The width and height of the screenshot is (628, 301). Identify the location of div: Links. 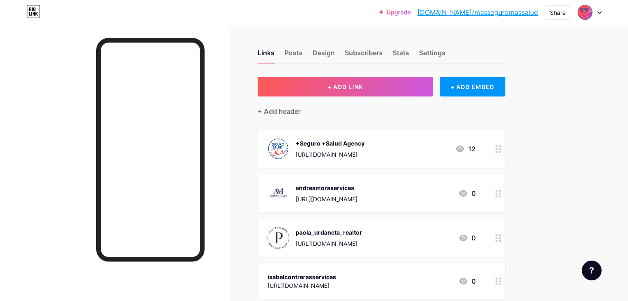
(266, 55).